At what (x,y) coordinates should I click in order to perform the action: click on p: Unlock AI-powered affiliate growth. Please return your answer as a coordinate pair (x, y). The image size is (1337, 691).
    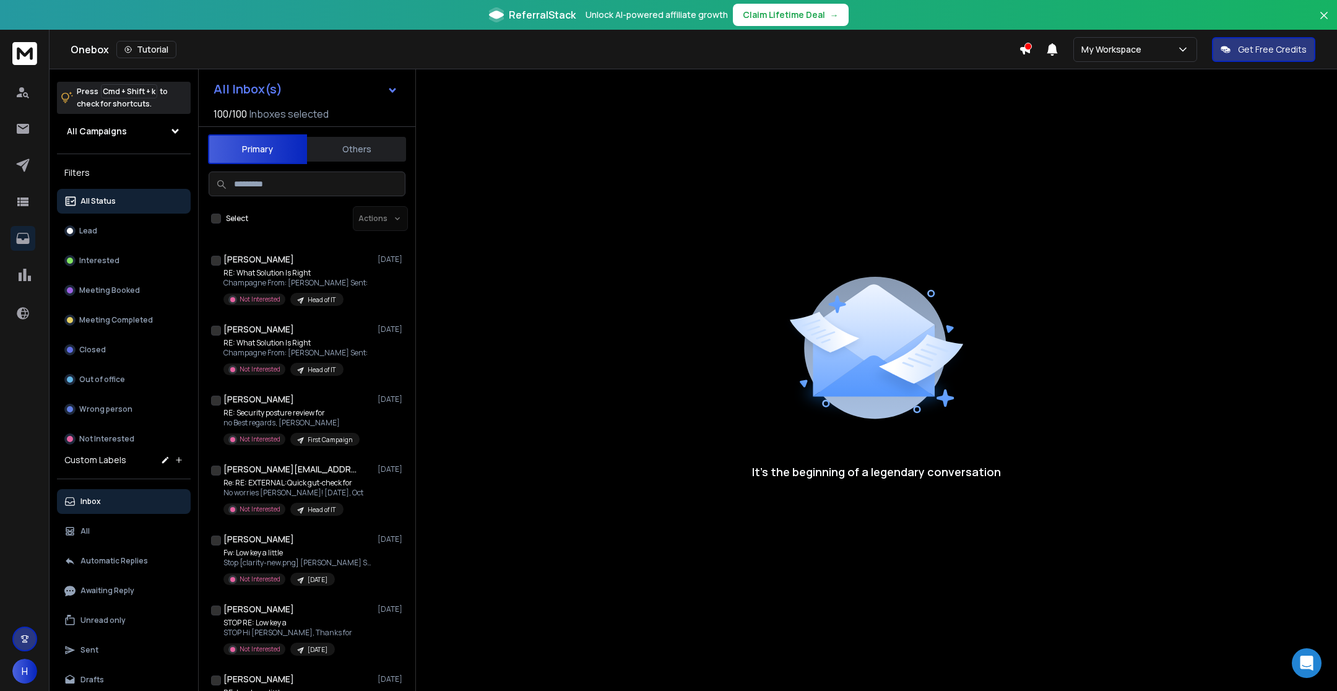
    Looking at the image, I should click on (657, 15).